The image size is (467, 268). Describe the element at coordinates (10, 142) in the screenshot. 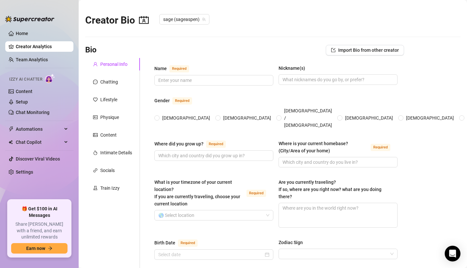

I see `img: Chat Copilot` at that location.